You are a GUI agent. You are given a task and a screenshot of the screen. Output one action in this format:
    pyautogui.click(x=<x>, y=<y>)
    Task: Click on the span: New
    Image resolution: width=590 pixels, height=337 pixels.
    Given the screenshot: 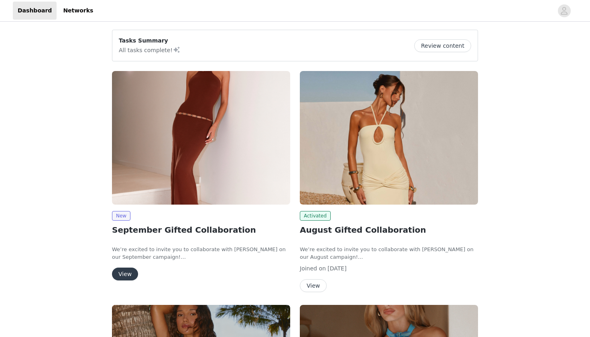 What is the action you would take?
    pyautogui.click(x=121, y=216)
    